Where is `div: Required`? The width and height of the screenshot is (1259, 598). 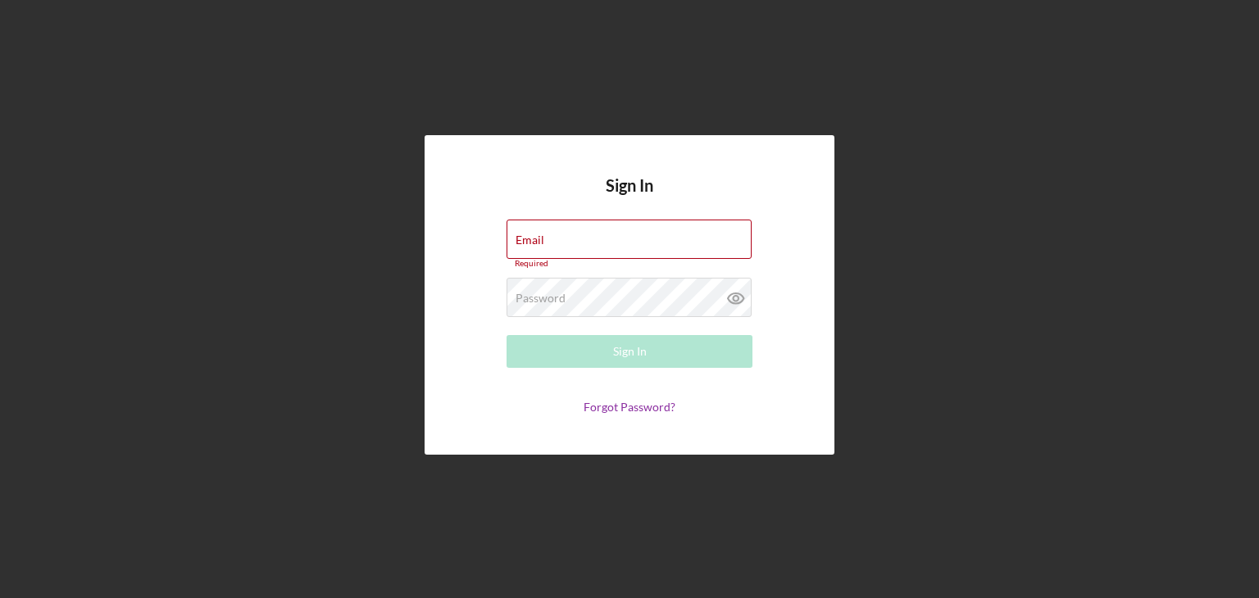 div: Required is located at coordinates (629, 264).